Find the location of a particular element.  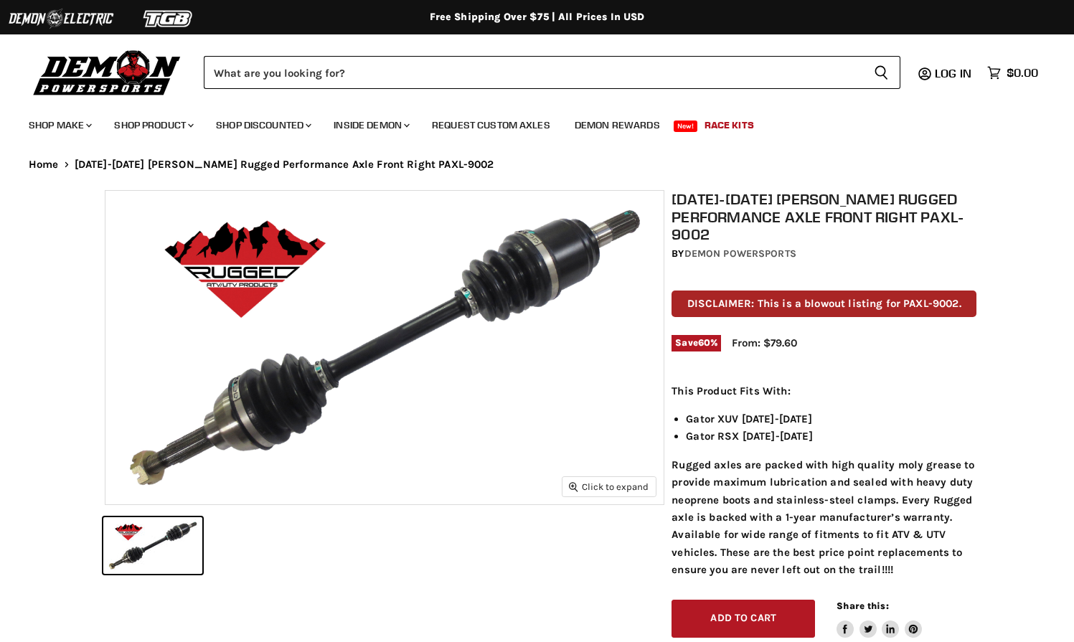

aside: Share this: is located at coordinates (879, 619).